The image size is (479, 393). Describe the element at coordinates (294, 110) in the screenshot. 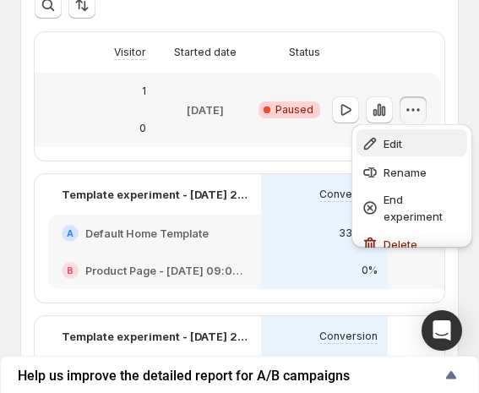

I see `span: Paused` at that location.